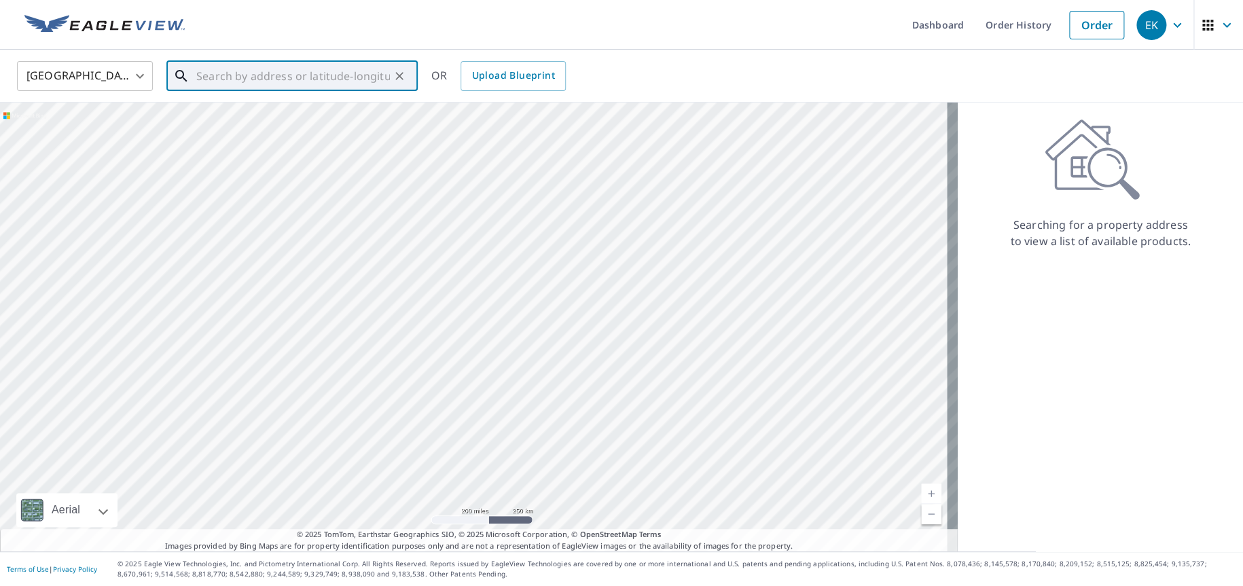 The image size is (1243, 586). What do you see at coordinates (931, 494) in the screenshot?
I see `a: Current Level 5, Zoom In` at bounding box center [931, 494].